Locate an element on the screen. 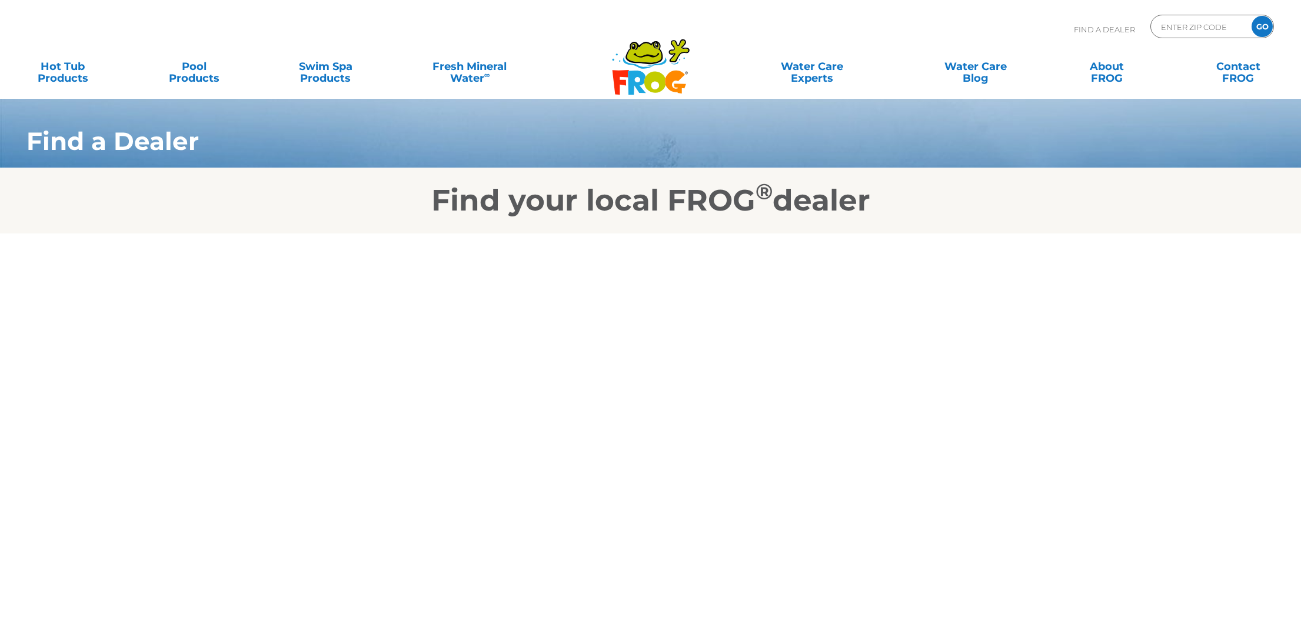 This screenshot has width=1301, height=621. h2: Find your local FROG dealer is located at coordinates (650, 201).